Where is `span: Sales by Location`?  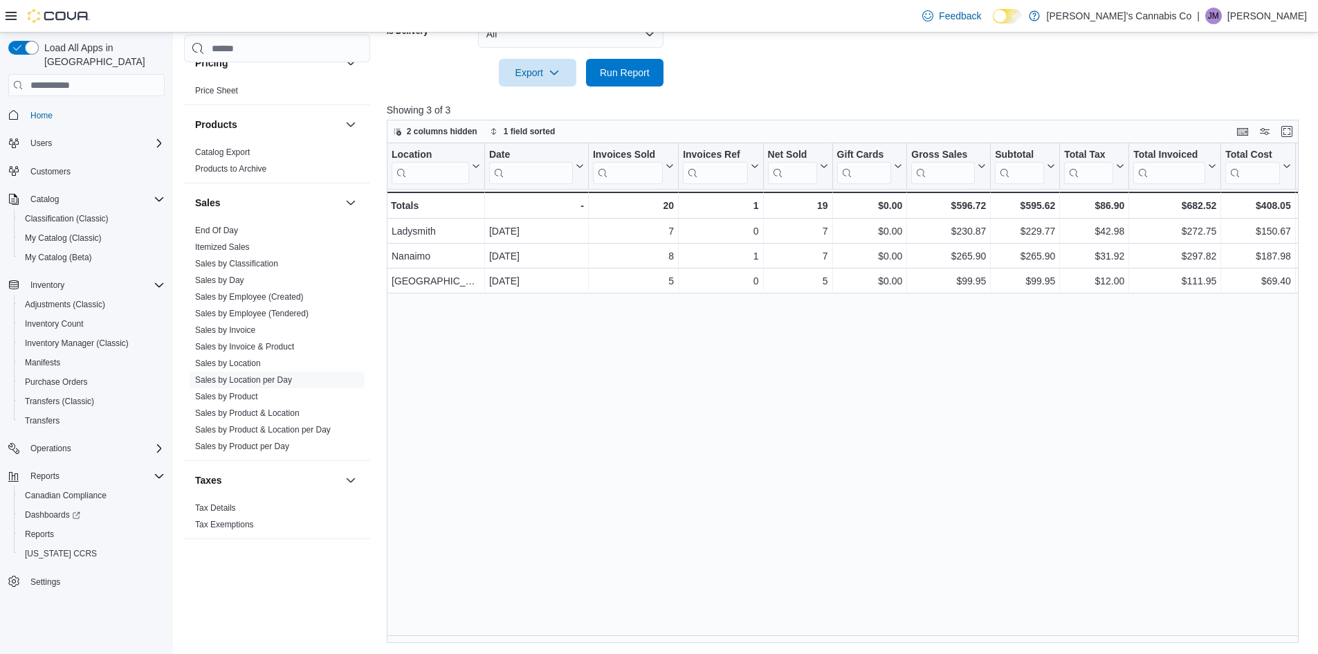 span: Sales by Location is located at coordinates (228, 363).